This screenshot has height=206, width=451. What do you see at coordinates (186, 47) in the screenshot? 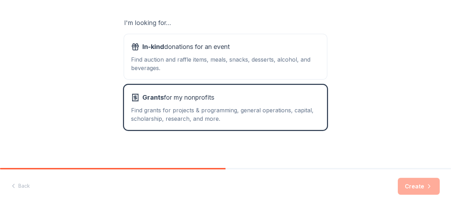
I see `span: donations for an event` at bounding box center [186, 47].